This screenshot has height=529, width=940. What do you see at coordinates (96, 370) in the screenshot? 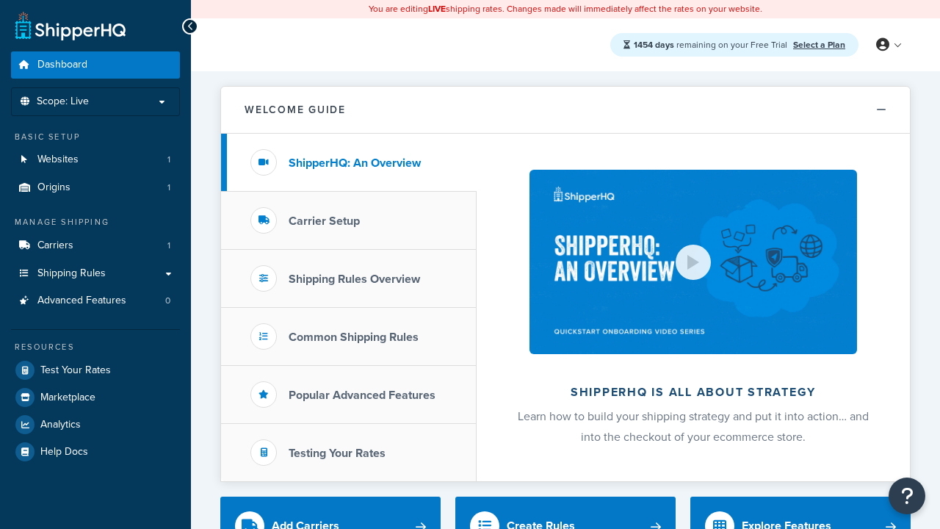
I see `a: Test Your Rates` at bounding box center [96, 370].